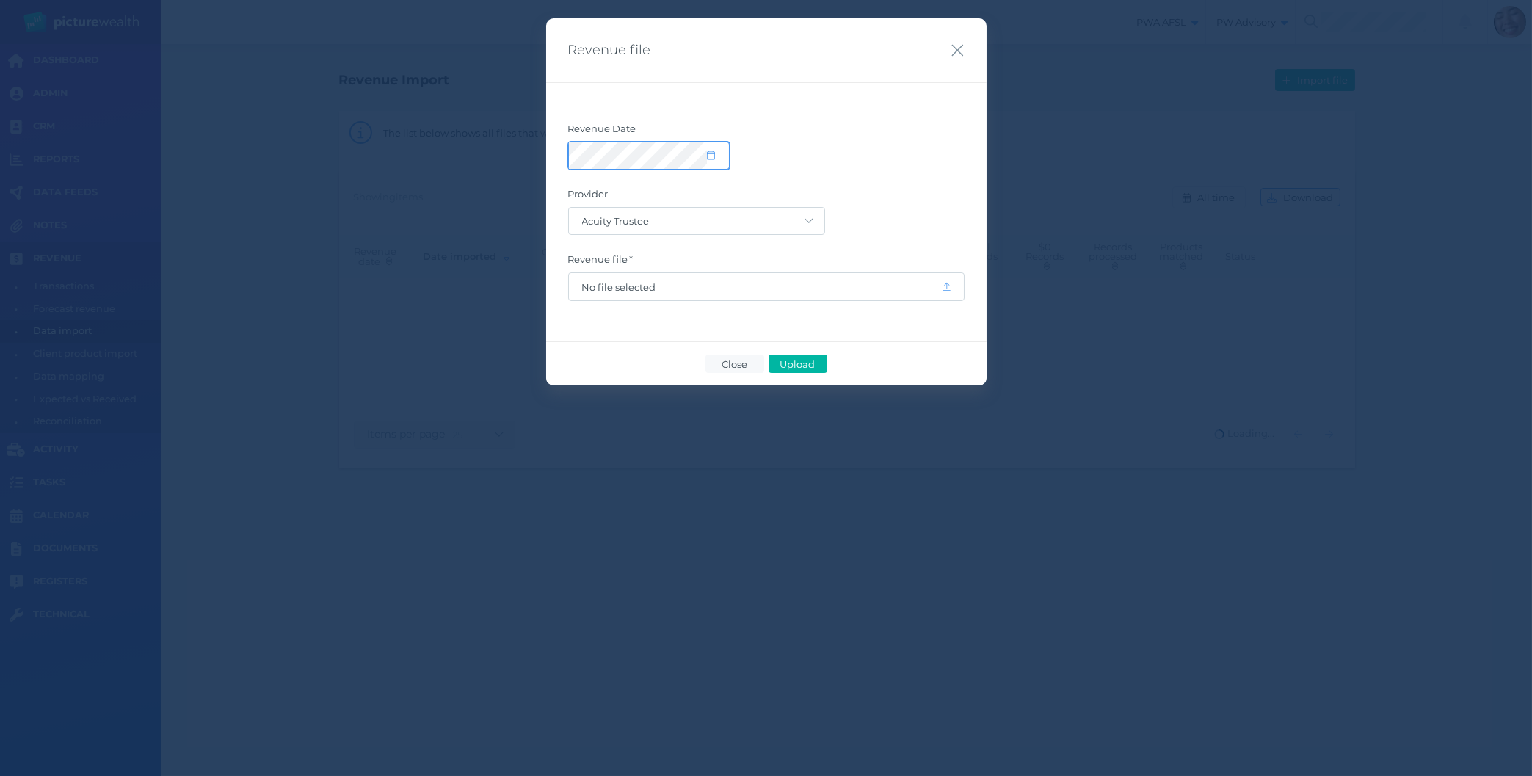  I want to click on button: Upload, so click(798, 363).